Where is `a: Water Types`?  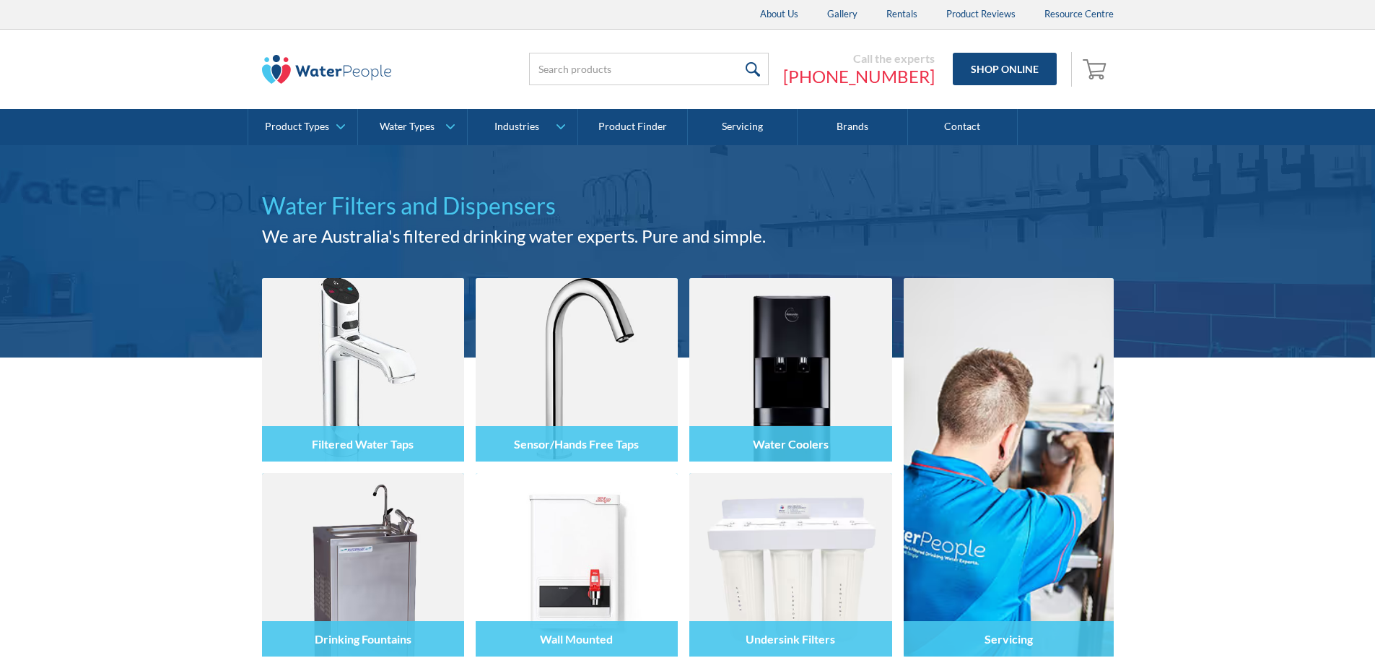 a: Water Types is located at coordinates (412, 127).